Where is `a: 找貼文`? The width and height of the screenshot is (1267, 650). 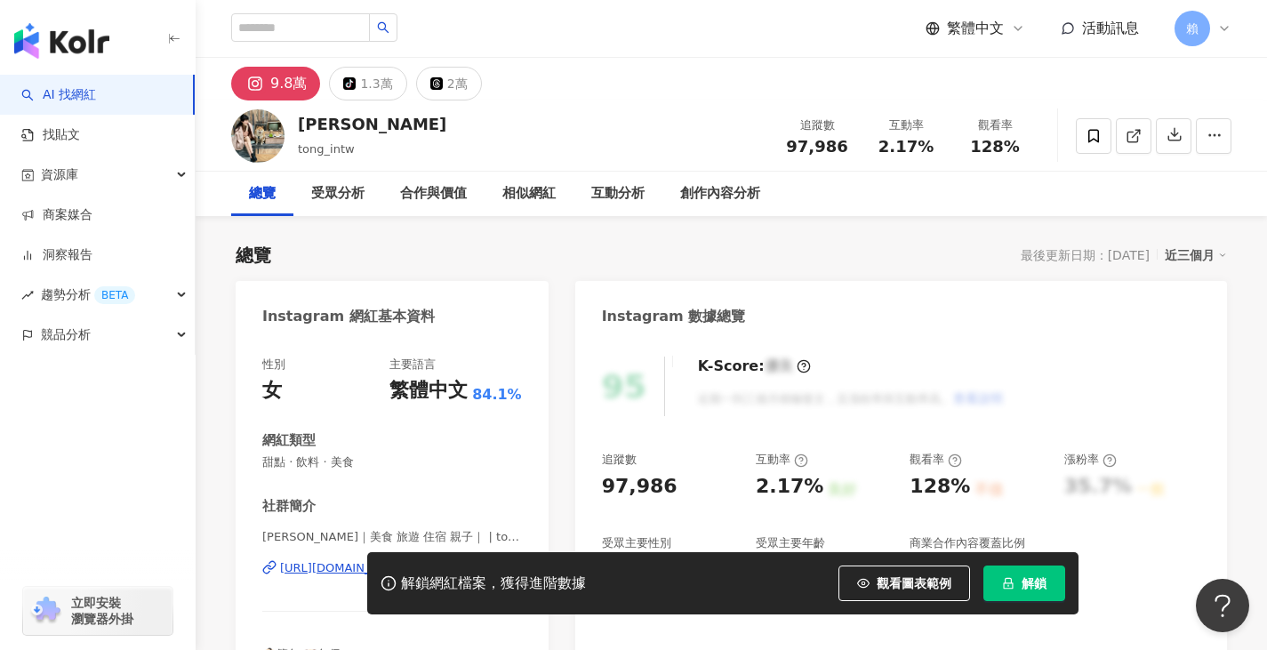
a: 找貼文 is located at coordinates (51, 135).